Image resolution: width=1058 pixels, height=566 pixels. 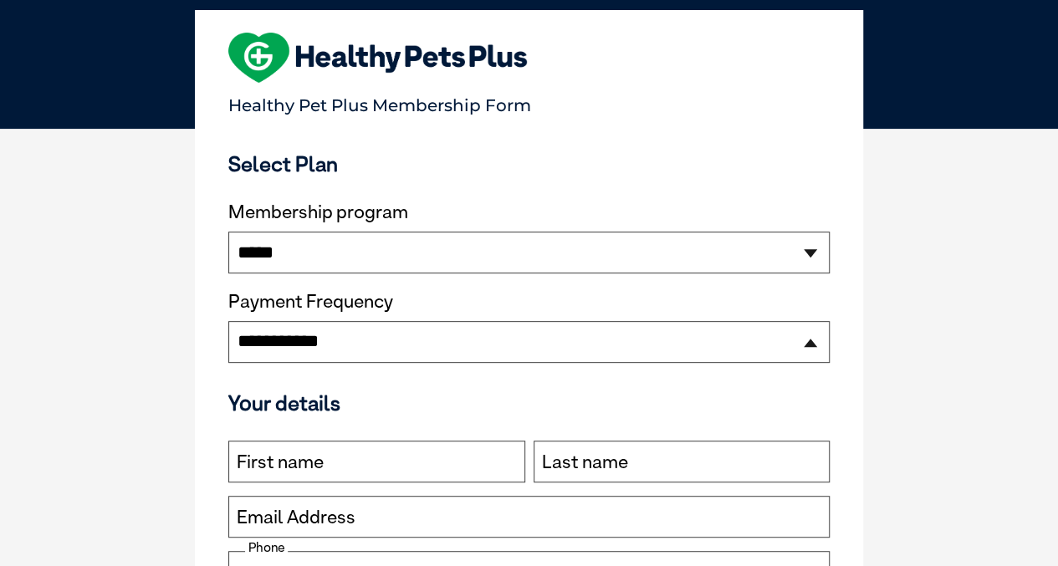 I want to click on label: Payment Frequency, so click(x=310, y=302).